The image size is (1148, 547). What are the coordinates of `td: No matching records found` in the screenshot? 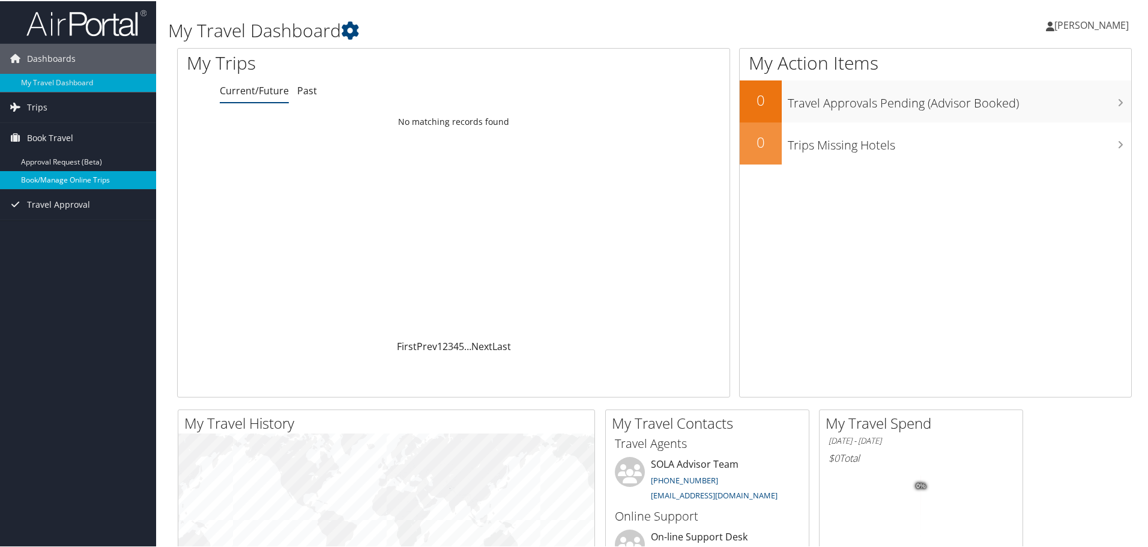 It's located at (453, 121).